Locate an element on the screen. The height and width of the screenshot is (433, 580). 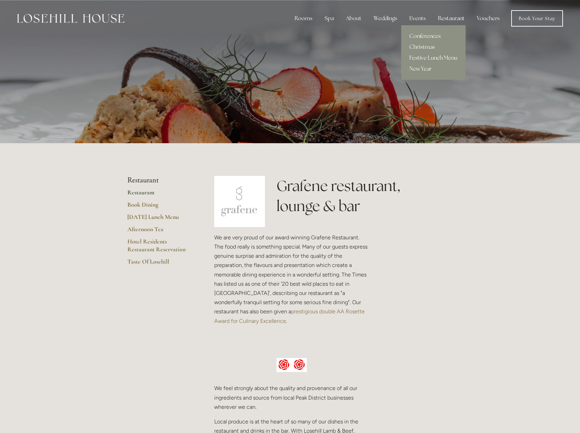
a: Festive Lunch Menu is located at coordinates (433, 58).